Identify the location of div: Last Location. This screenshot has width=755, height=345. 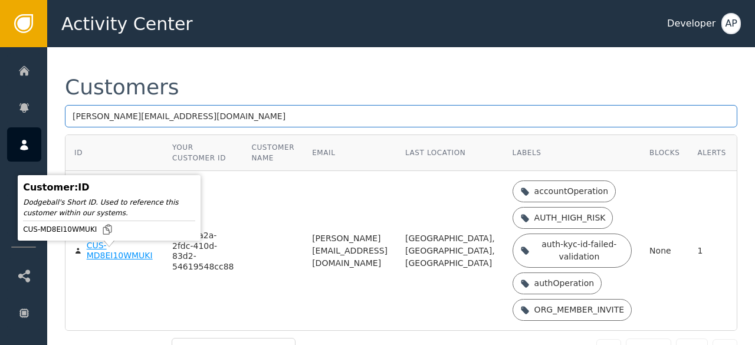
(450, 153).